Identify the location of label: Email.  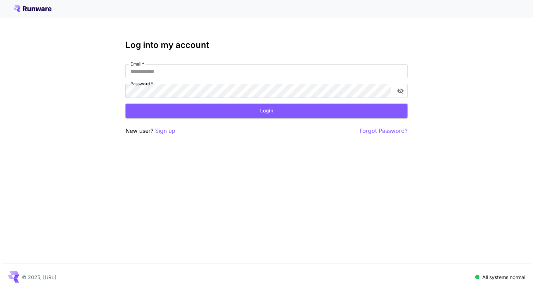
(137, 64).